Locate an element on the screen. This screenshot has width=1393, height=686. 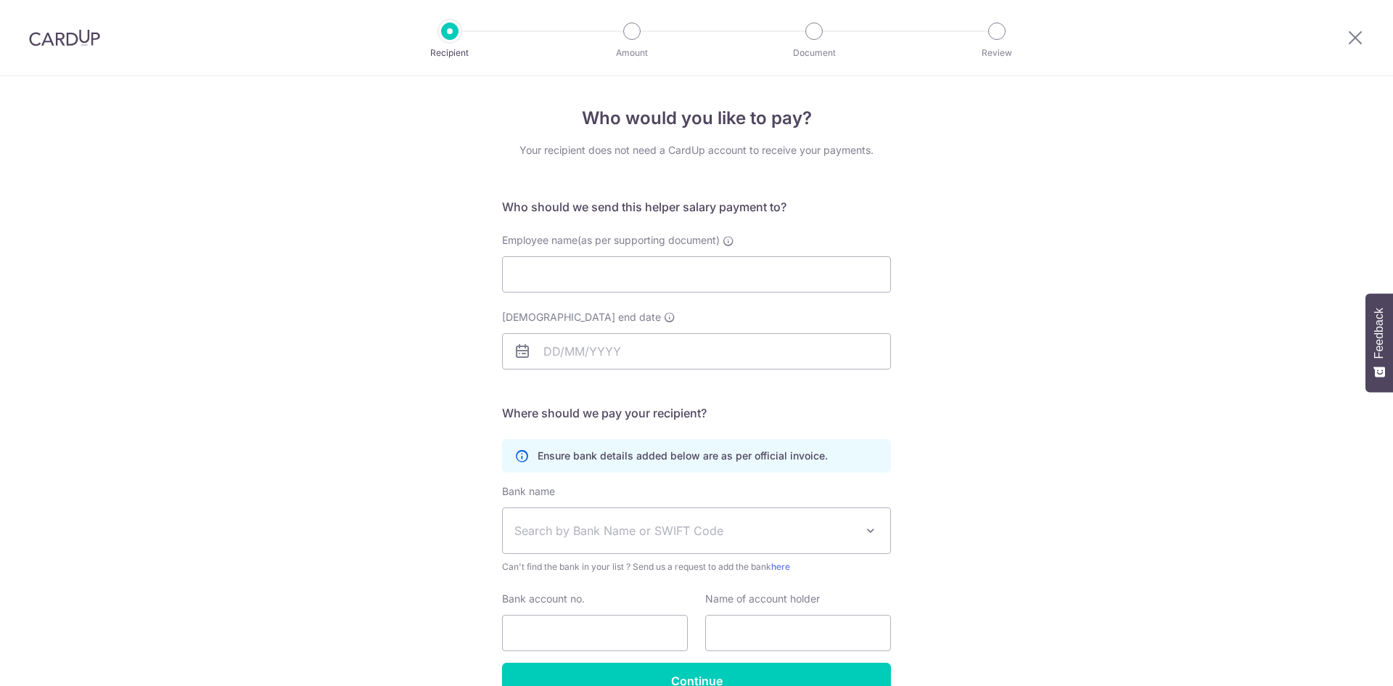
span: Feedback is located at coordinates (1379, 333).